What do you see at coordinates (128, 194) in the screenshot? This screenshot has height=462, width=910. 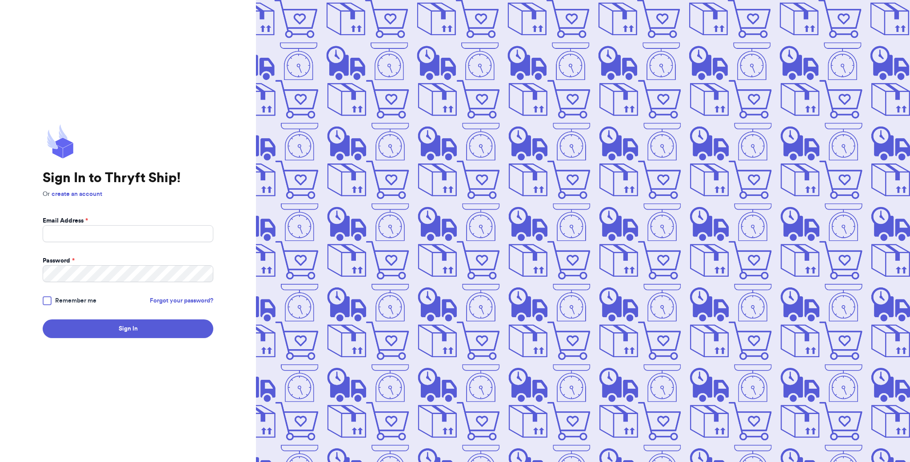 I see `p: Or` at bounding box center [128, 194].